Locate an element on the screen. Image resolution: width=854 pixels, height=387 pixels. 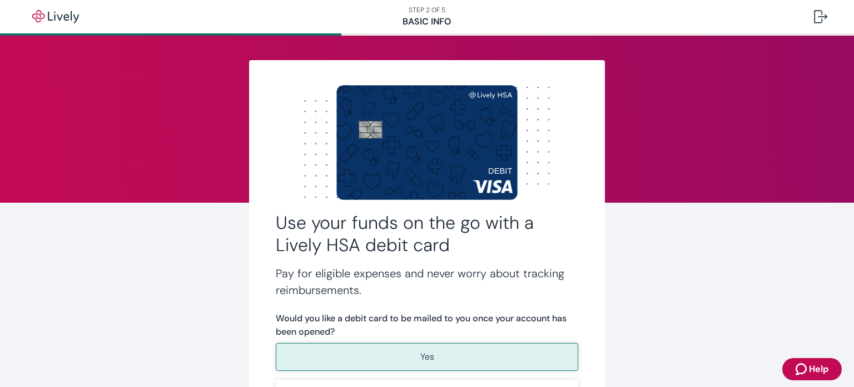
img: Lively is located at coordinates (56, 17).